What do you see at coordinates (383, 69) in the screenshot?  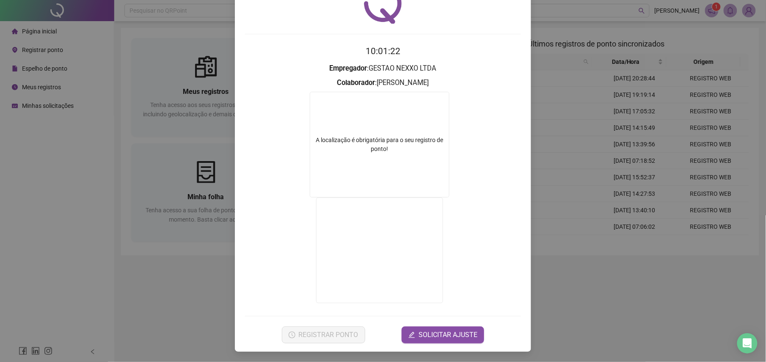 I see `h3: : GESTAO NEXXO LTDA` at bounding box center [383, 69].